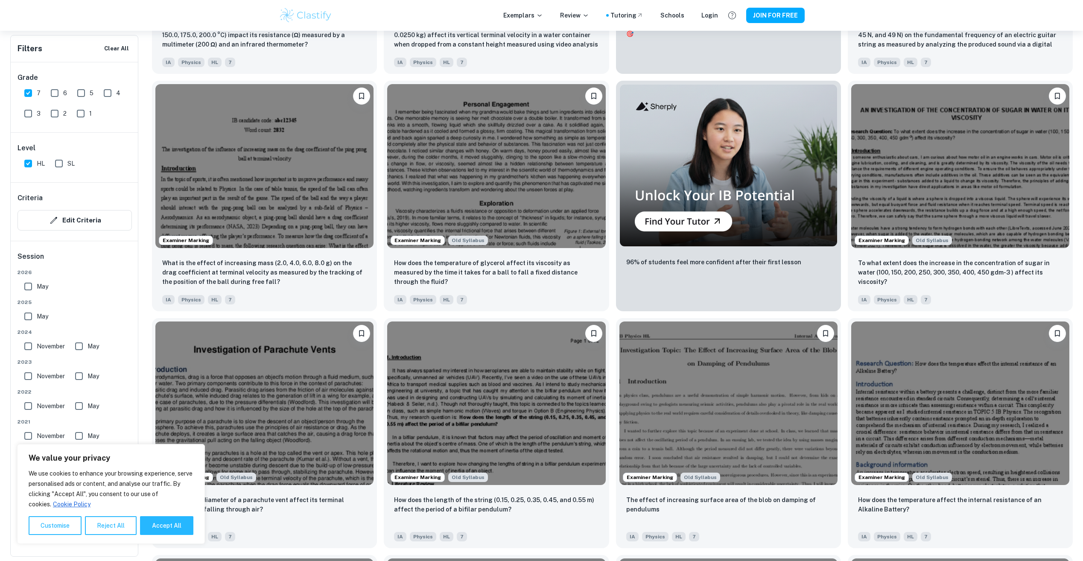  Describe the element at coordinates (38, 114) in the screenshot. I see `span: 3` at that location.